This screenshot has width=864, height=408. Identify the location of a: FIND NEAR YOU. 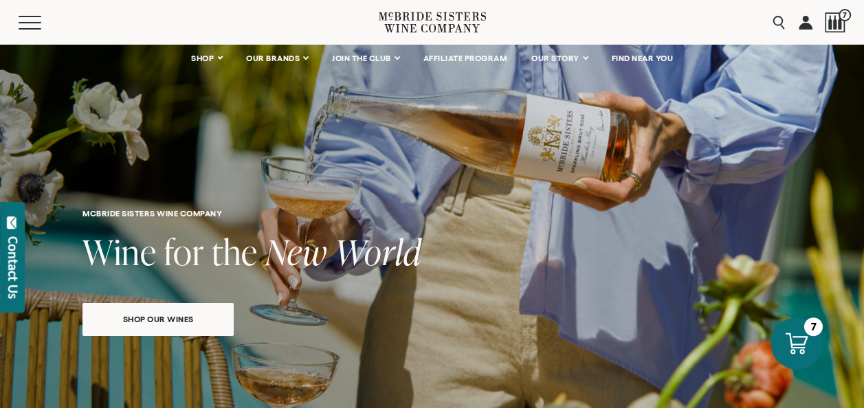
(643, 58).